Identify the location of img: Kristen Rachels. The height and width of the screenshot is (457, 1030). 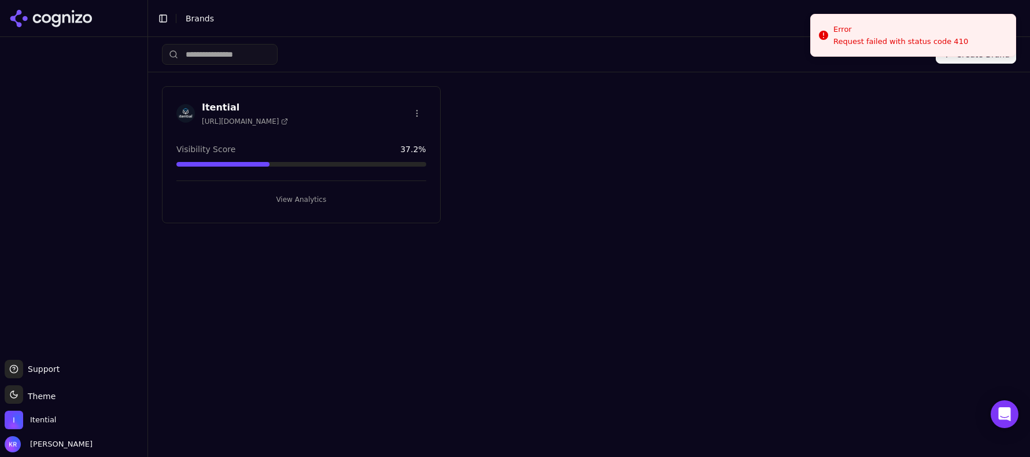
(13, 444).